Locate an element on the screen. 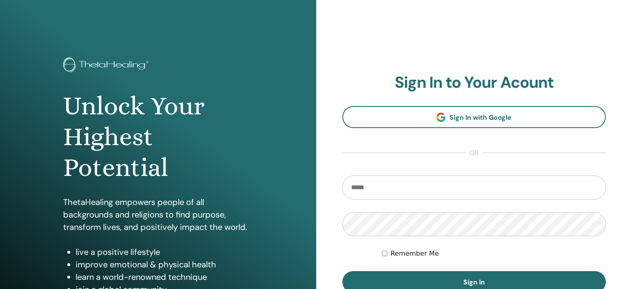 Image resolution: width=632 pixels, height=289 pixels. span: or is located at coordinates (474, 153).